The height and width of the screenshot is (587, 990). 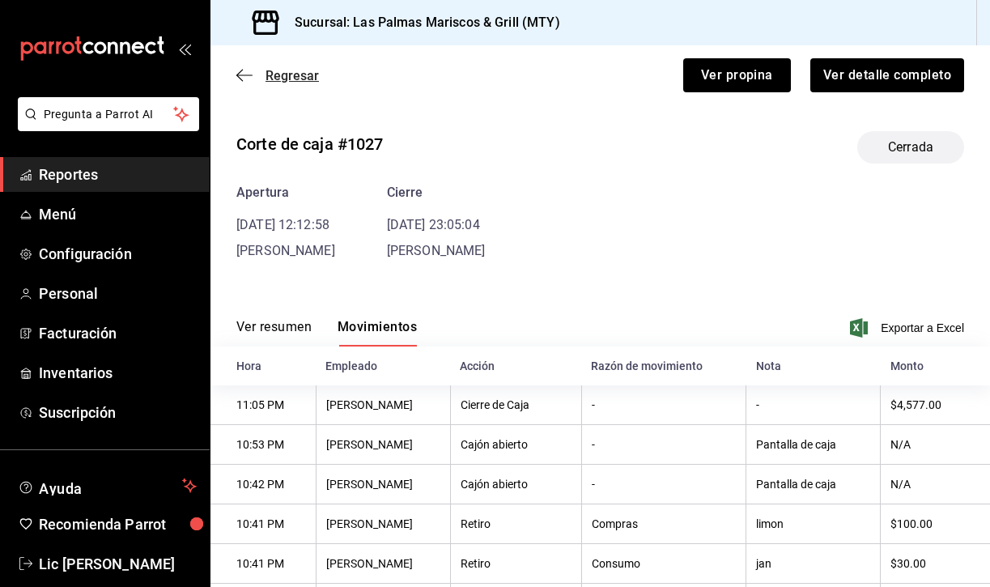 I want to click on button: Movimientos, so click(x=377, y=333).